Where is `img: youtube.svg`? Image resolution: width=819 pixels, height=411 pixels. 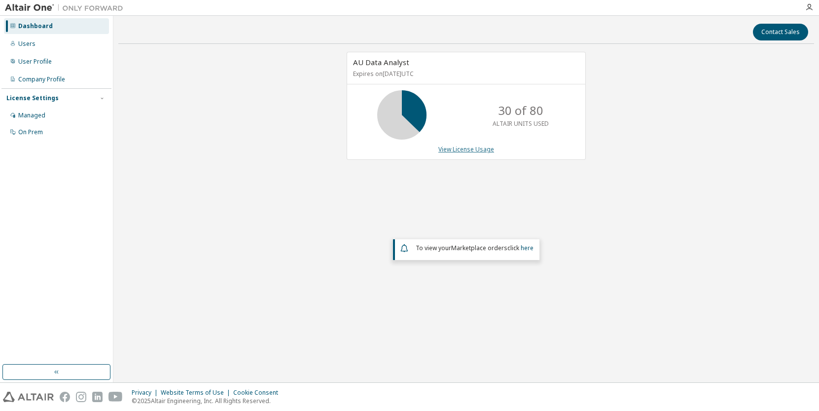 img: youtube.svg is located at coordinates (115, 396).